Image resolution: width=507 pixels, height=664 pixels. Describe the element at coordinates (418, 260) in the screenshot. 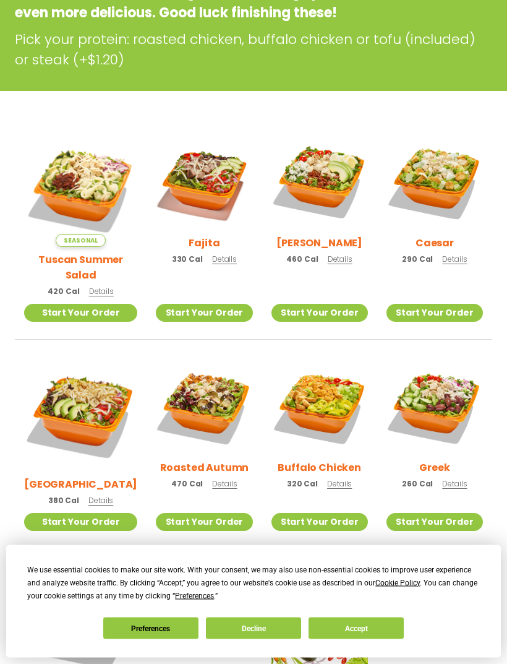

I see `span: 290 Cal` at that location.